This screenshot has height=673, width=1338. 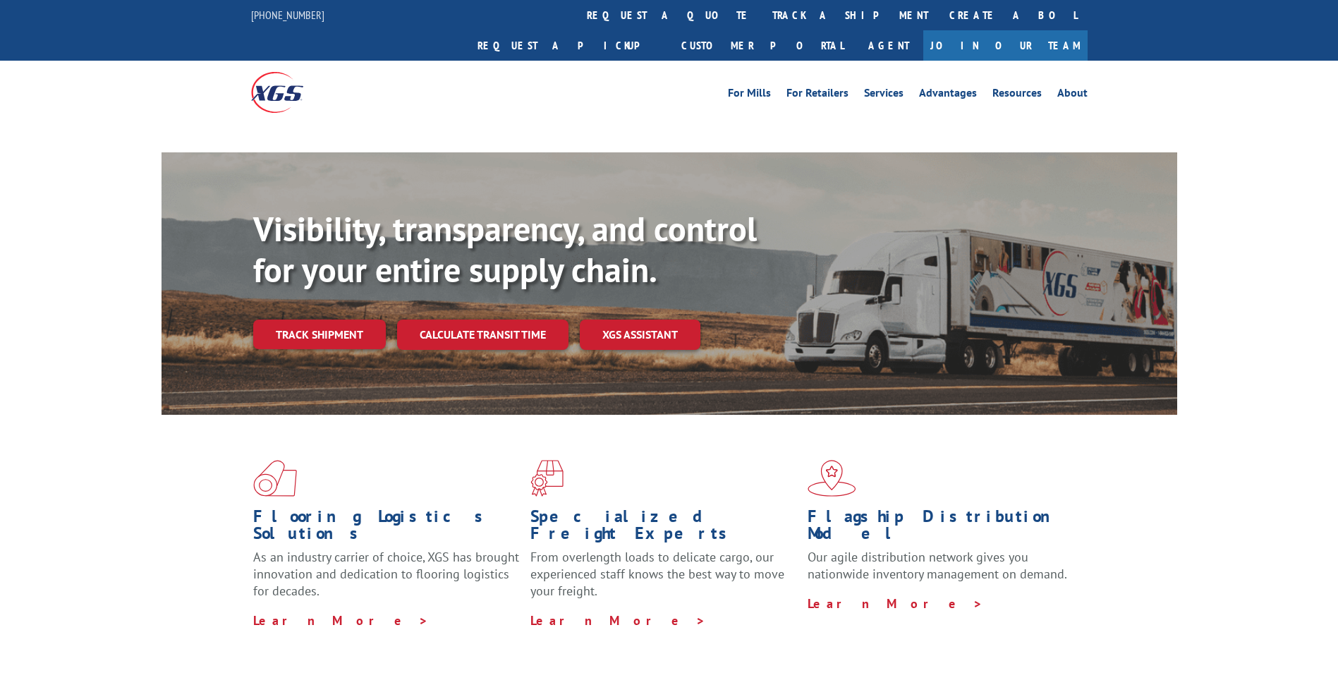 What do you see at coordinates (749, 95) in the screenshot?
I see `a: For Mills` at bounding box center [749, 95].